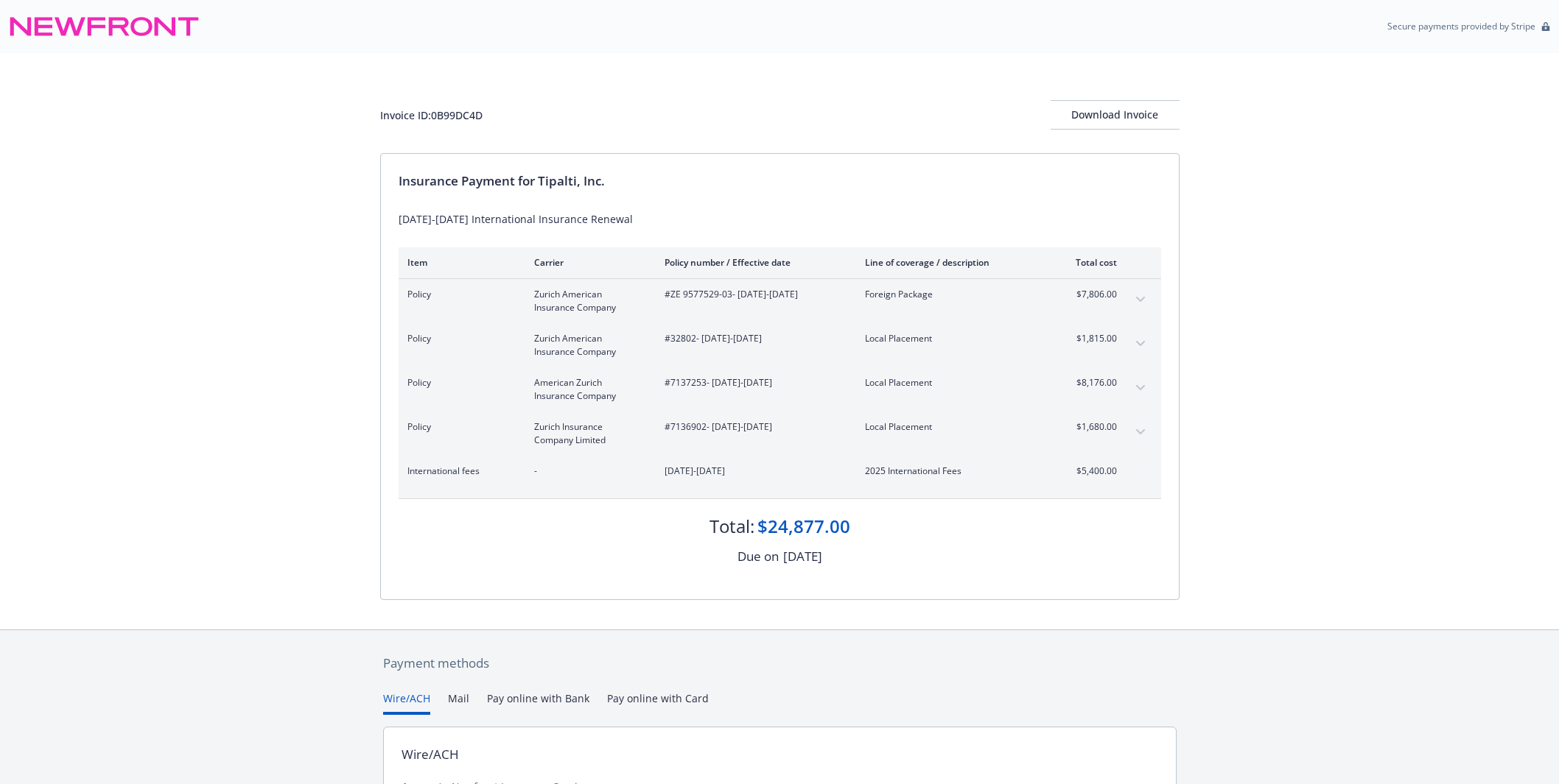 Image resolution: width=1559 pixels, height=784 pixels. I want to click on span: $7,806.00, so click(1089, 294).